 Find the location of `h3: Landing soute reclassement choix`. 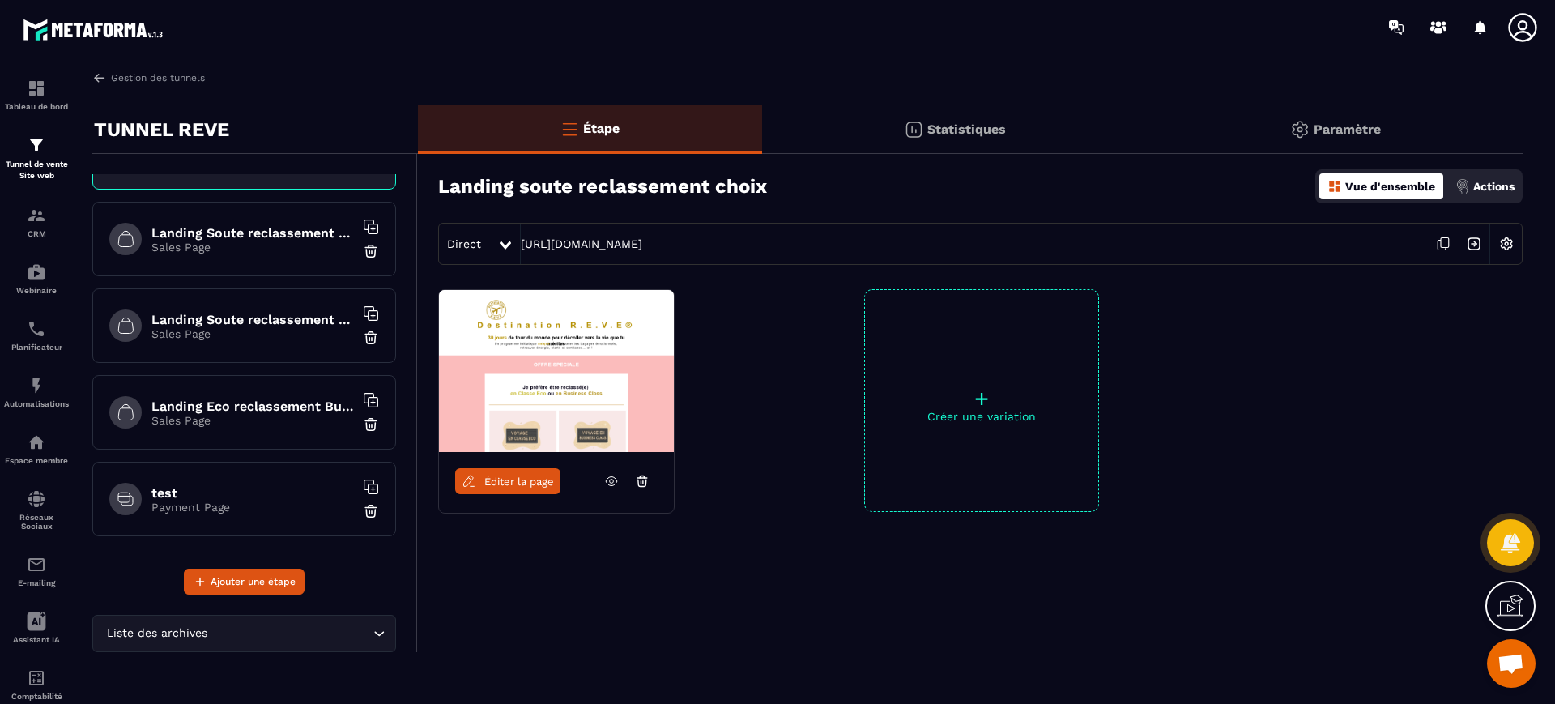

h3: Landing soute reclassement choix is located at coordinates (602, 186).